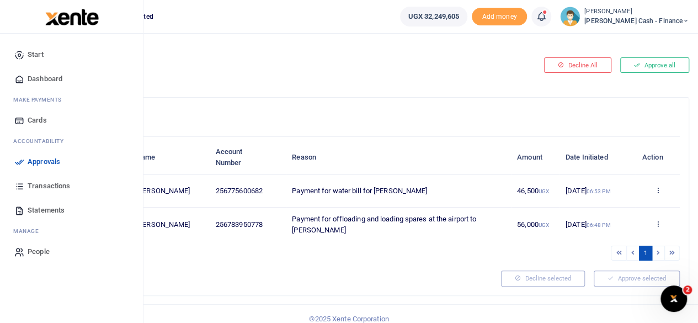  What do you see at coordinates (658, 157) in the screenshot?
I see `th: Action: activate to sort column ascending` at bounding box center [658, 157].